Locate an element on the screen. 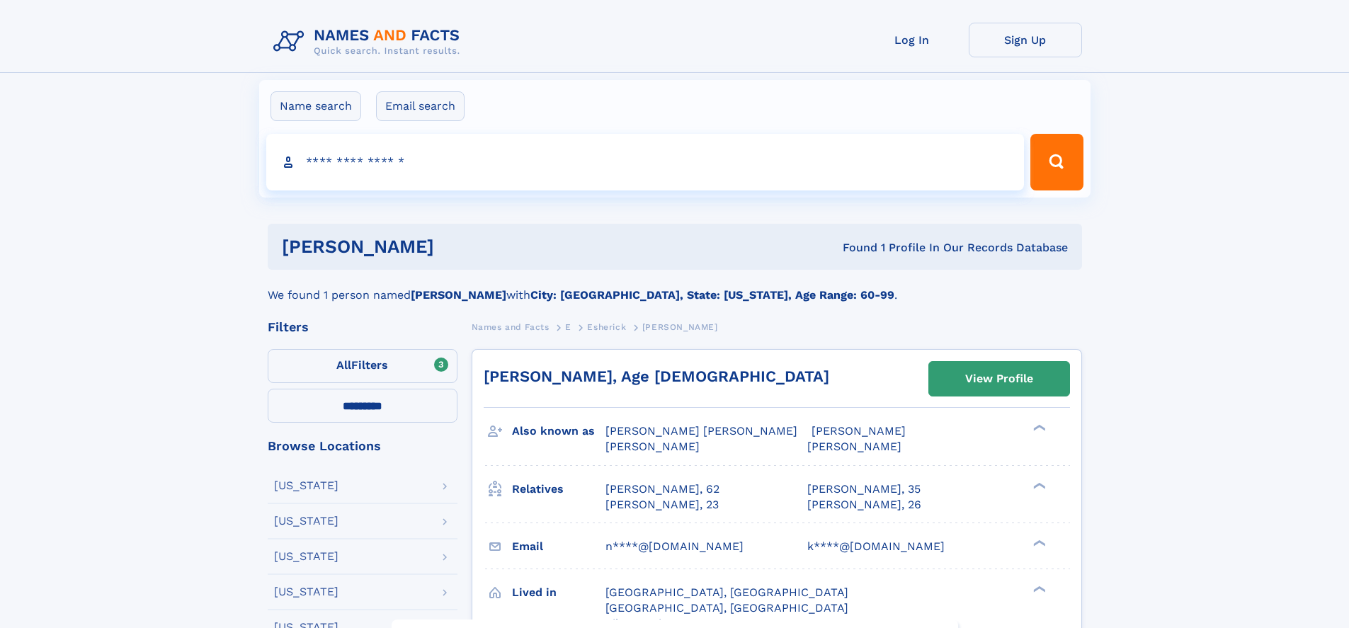 The width and height of the screenshot is (1349, 628). a: Esherick is located at coordinates (606, 327).